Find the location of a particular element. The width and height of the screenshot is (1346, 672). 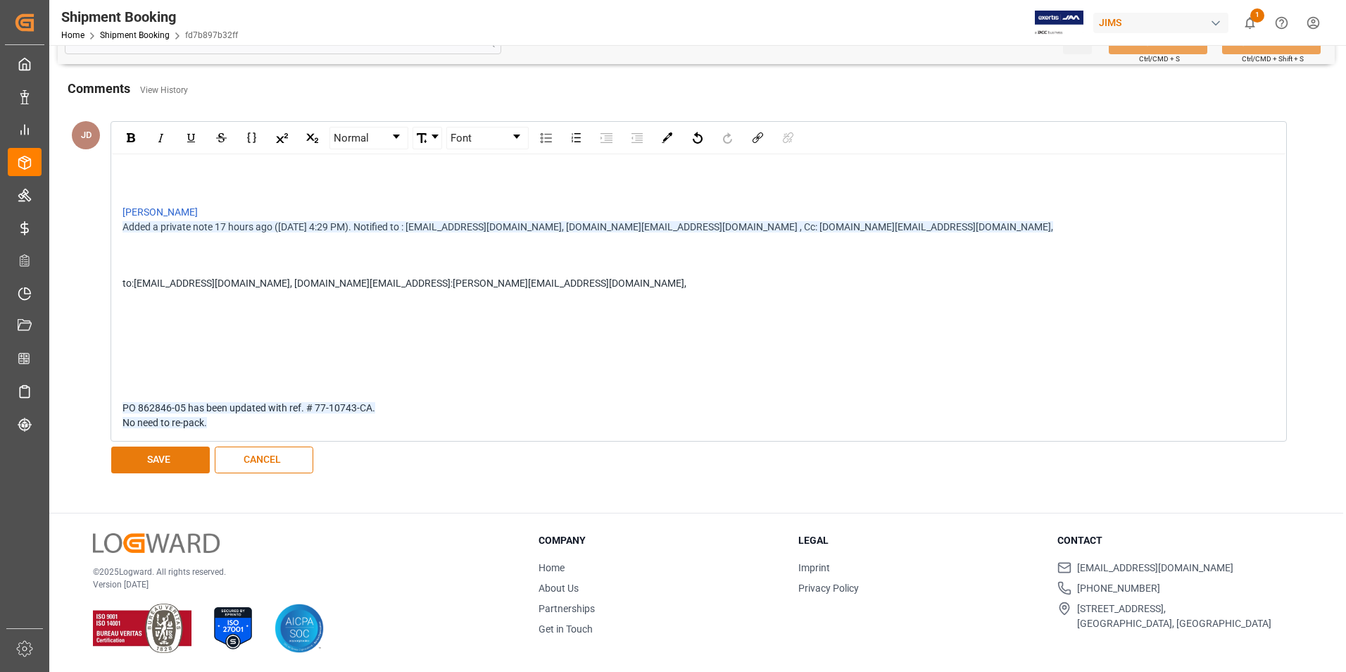

div: Link is located at coordinates (758, 138).